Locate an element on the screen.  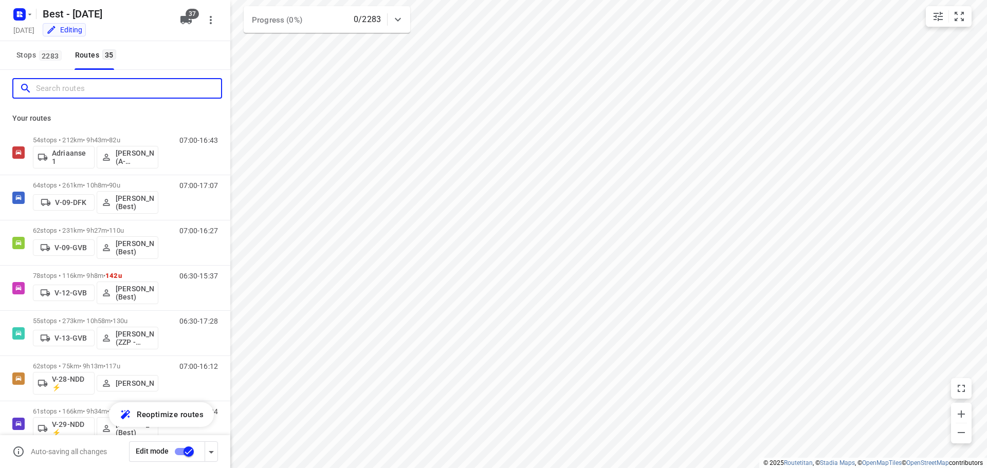
p: V-12-GVB is located at coordinates (70, 293).